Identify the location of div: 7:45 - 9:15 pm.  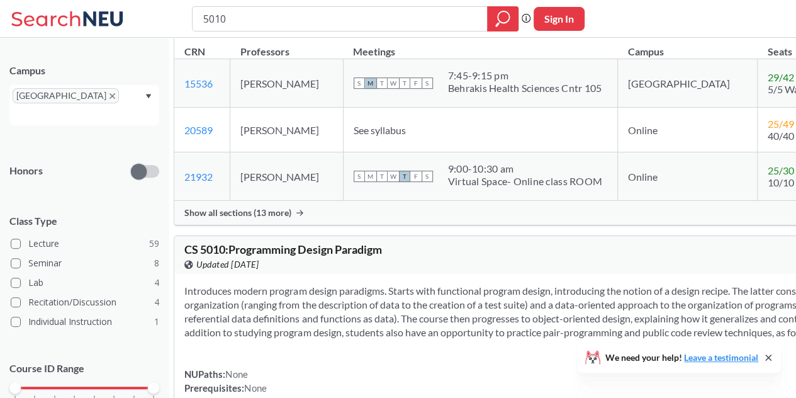
(525, 75).